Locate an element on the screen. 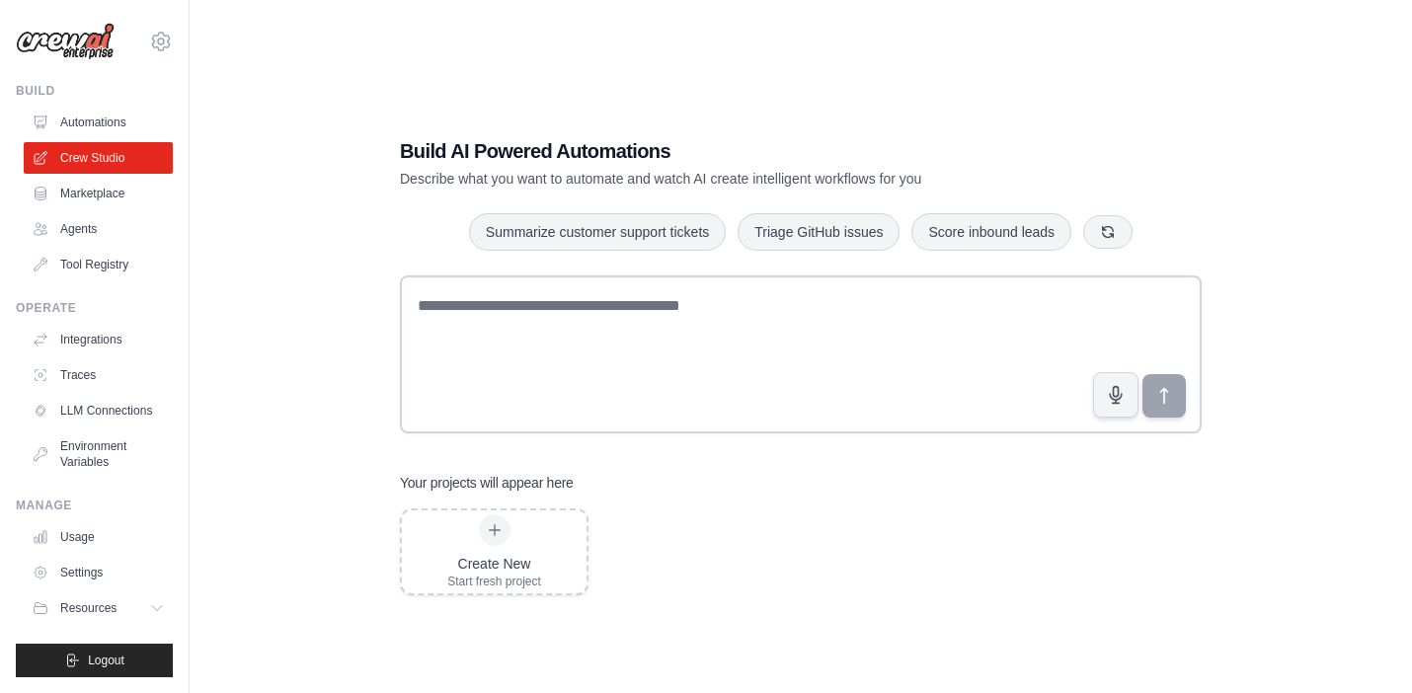 This screenshot has width=1412, height=693. div: Chat Widget is located at coordinates (1363, 646).